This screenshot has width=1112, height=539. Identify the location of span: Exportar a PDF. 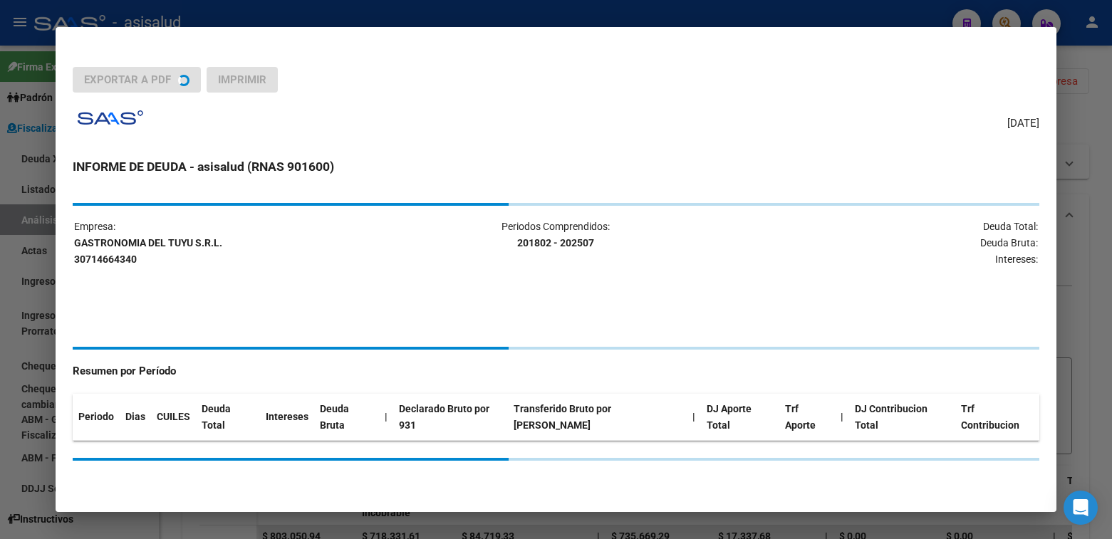
(127, 80).